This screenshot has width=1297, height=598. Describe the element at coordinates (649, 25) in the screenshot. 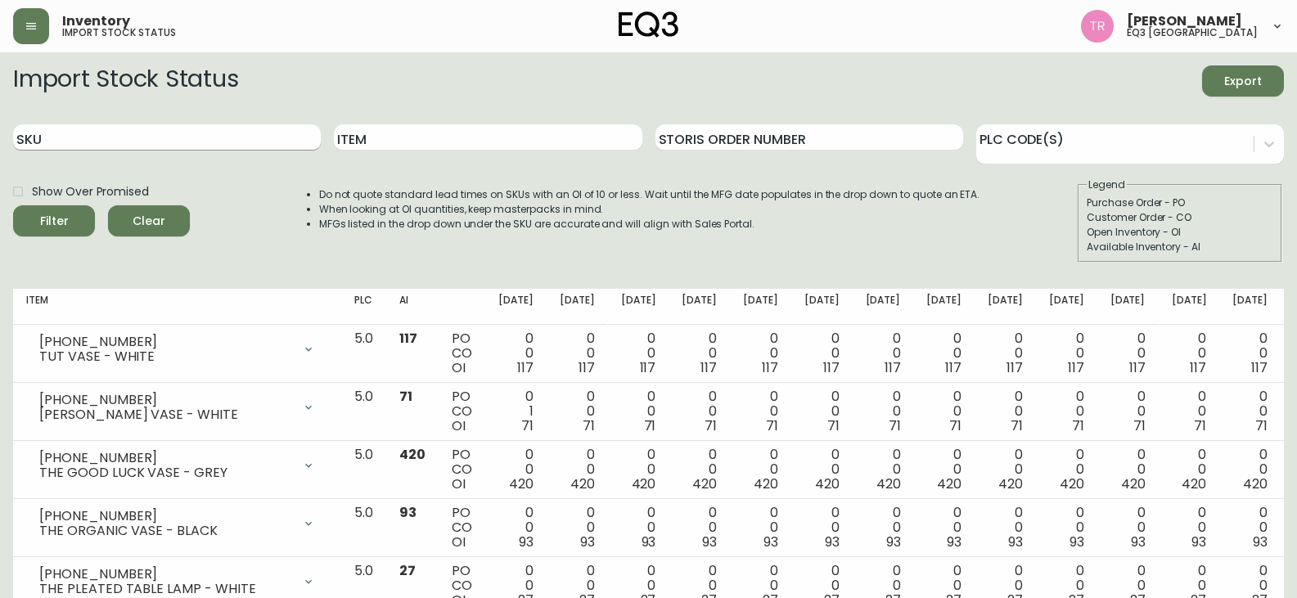

I see `img: logo` at that location.